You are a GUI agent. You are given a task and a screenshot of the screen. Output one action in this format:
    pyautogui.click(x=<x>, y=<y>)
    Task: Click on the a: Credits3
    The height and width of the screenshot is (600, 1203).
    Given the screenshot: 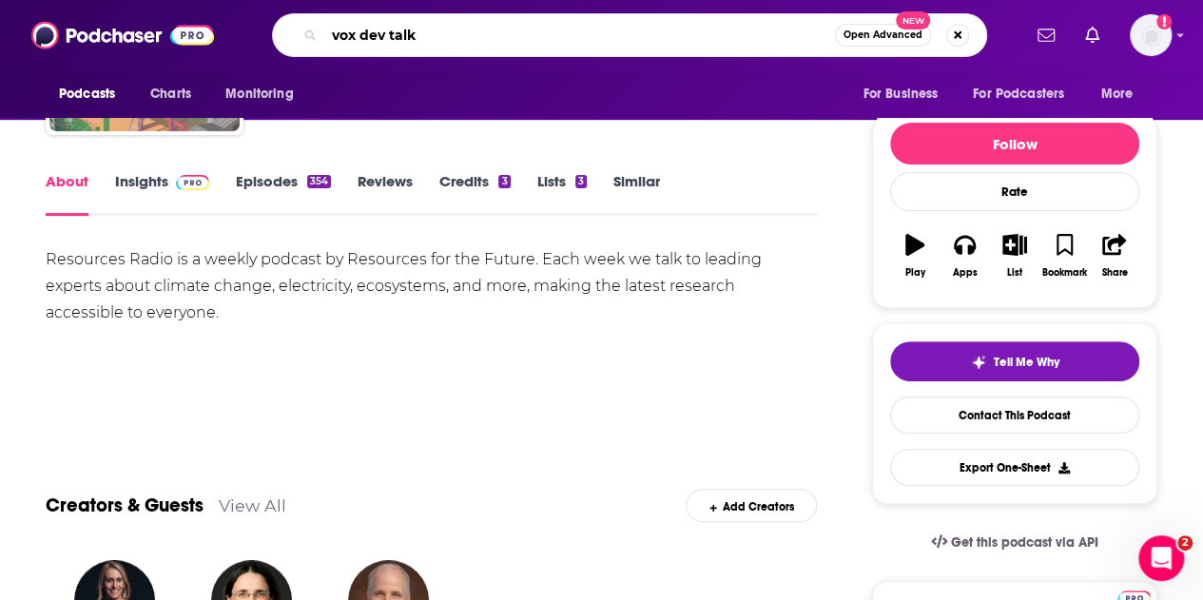 What is the action you would take?
    pyautogui.click(x=474, y=194)
    